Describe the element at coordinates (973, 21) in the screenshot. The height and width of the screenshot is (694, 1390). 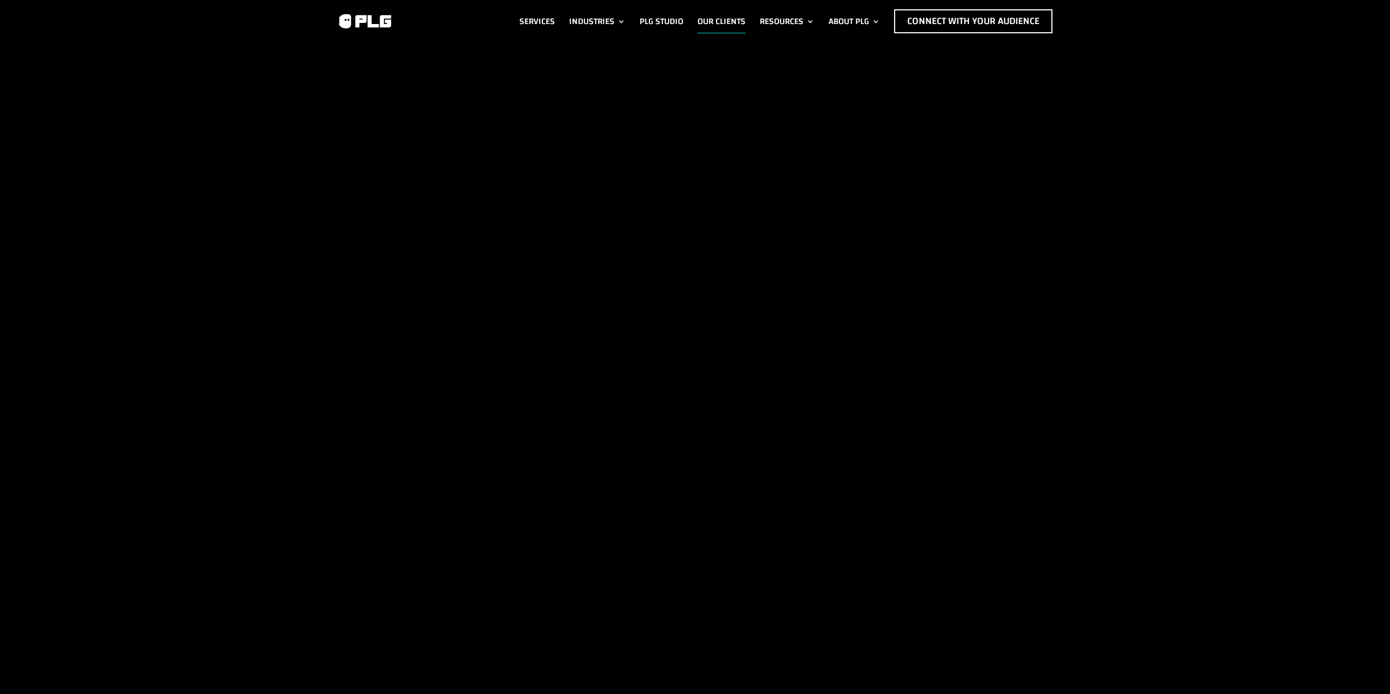
I see `a: Connect with Your Audience` at that location.